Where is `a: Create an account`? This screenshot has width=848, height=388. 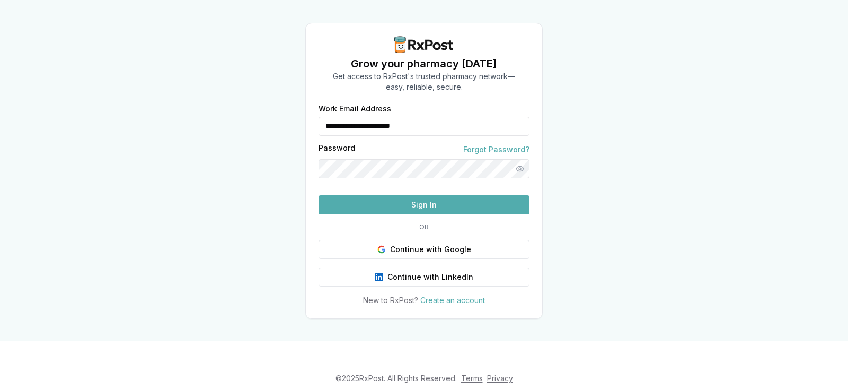
a: Create an account is located at coordinates (453, 300).